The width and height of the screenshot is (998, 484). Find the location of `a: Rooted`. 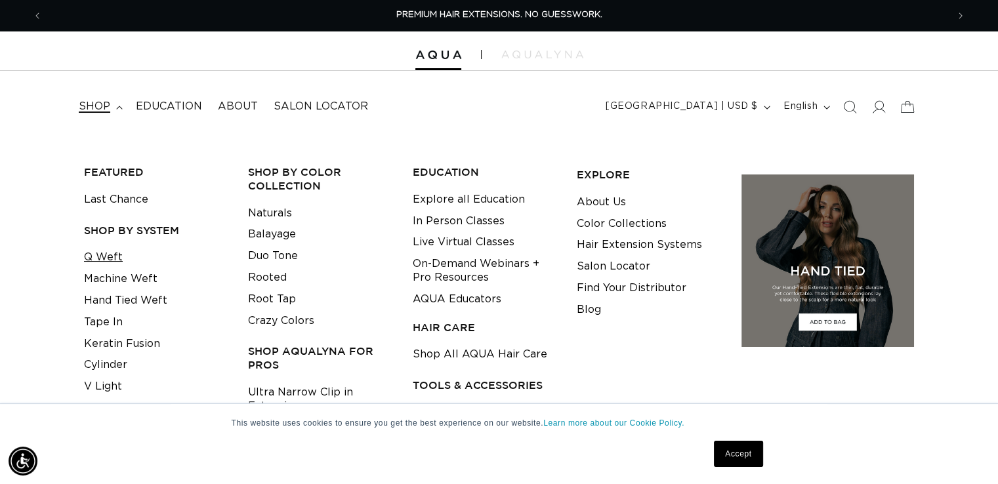

a: Rooted is located at coordinates (267, 277).